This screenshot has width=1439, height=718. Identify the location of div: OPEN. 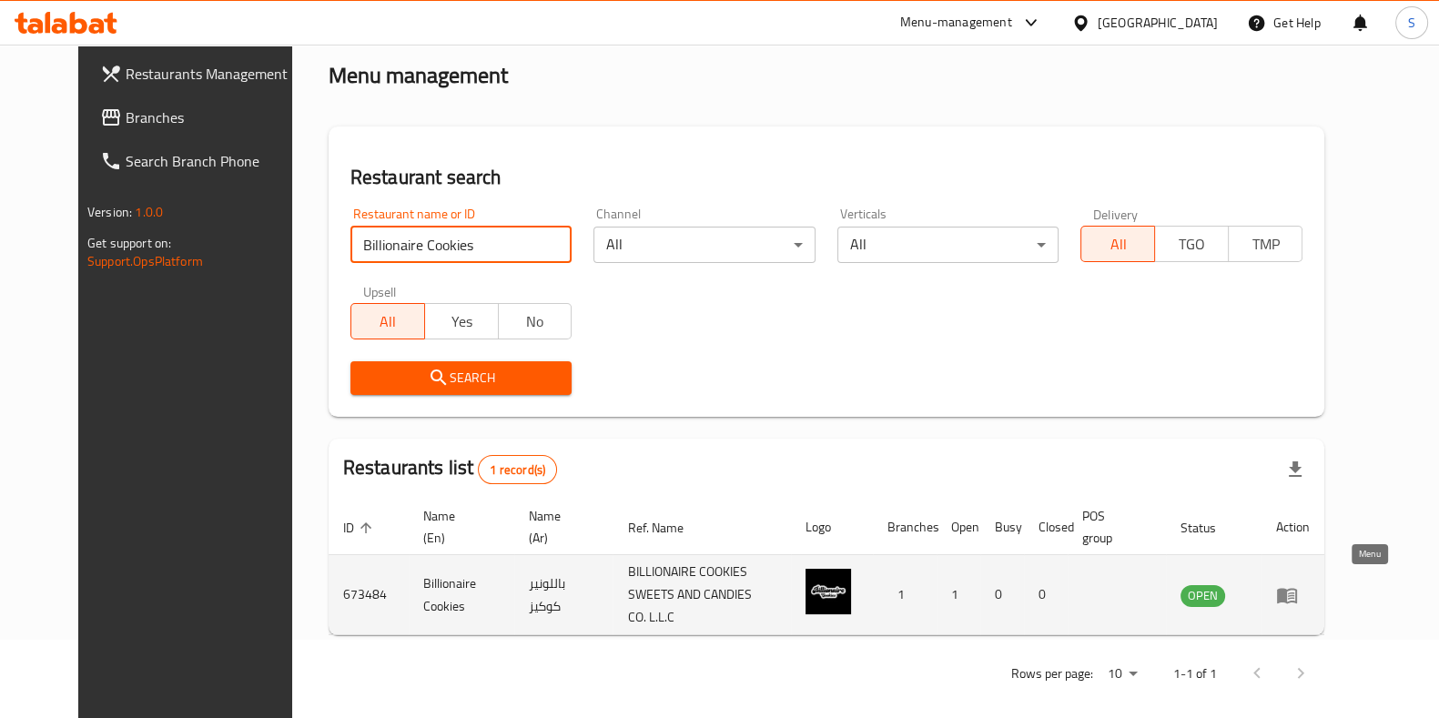
(1202, 596).